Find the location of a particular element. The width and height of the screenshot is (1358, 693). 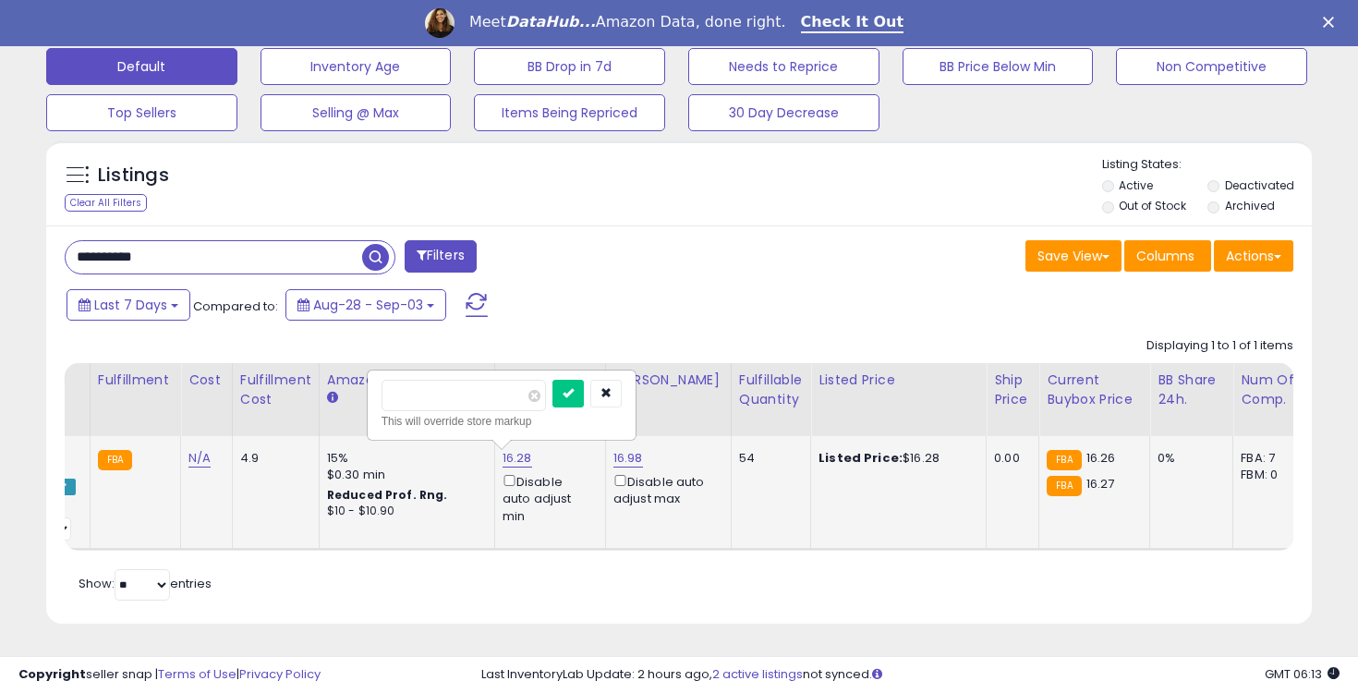

a: Check It Out is located at coordinates (853, 23).